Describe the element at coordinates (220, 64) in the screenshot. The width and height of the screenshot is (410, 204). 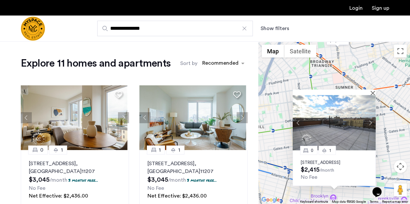
I see `div: Recommended` at that location.